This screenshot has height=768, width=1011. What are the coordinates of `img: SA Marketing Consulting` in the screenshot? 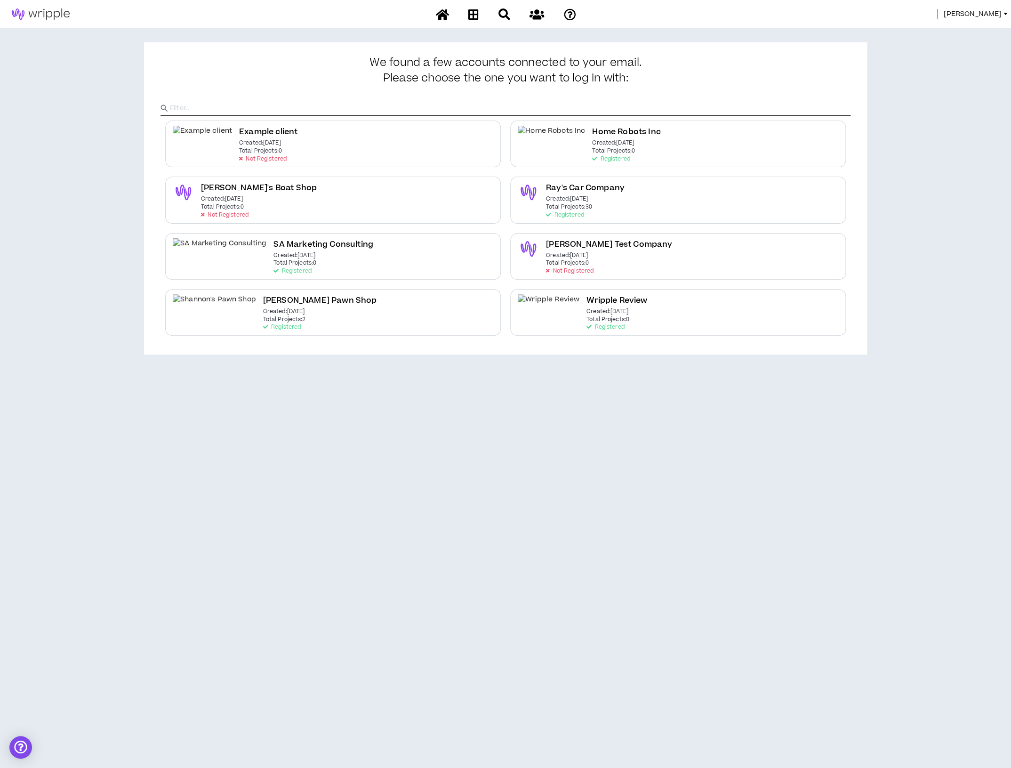 It's located at (219, 249).